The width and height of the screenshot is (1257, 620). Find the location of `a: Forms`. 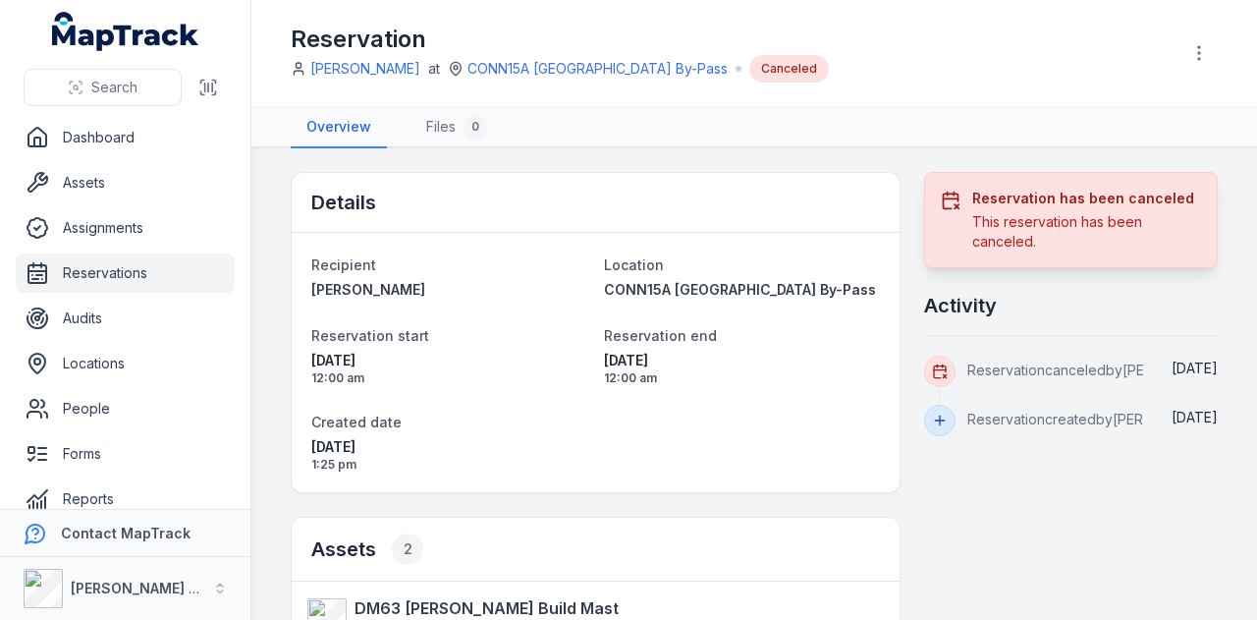

a: Forms is located at coordinates (125, 454).